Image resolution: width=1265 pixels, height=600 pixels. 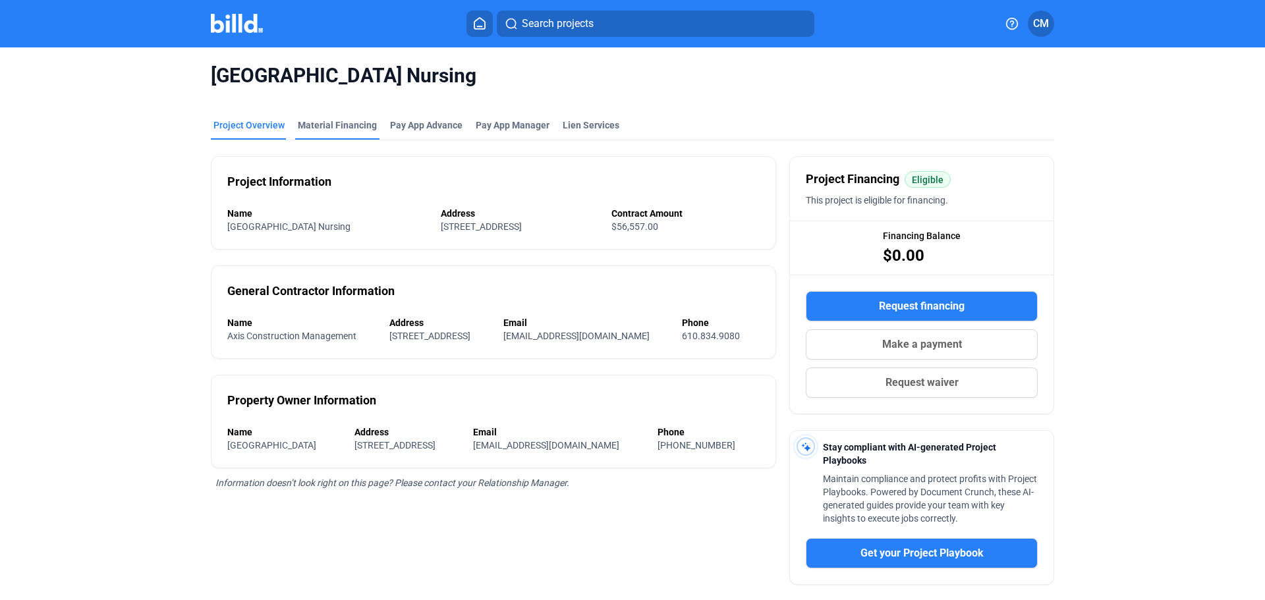 I want to click on span: Axis Construction Management, so click(x=292, y=336).